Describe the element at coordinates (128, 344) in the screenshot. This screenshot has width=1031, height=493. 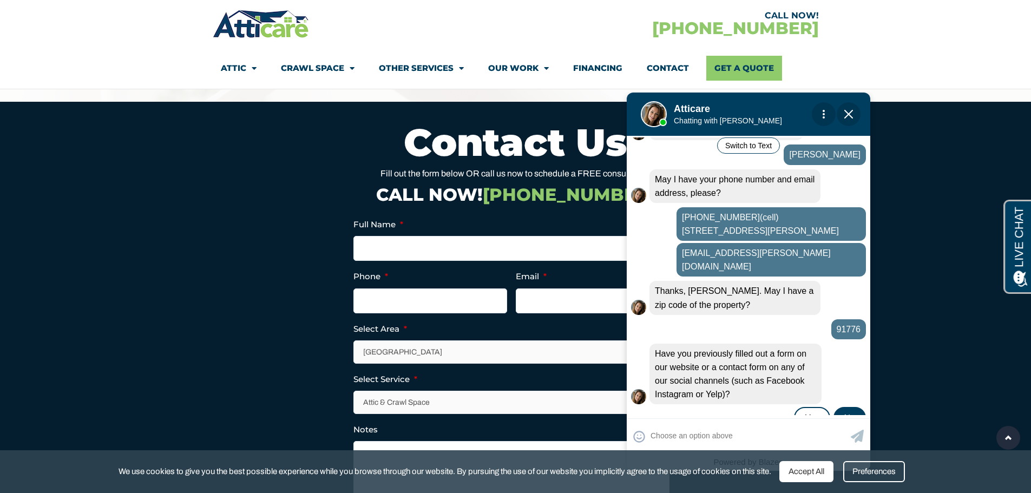
I see `div: Type your response and press Return or Send` at that location.